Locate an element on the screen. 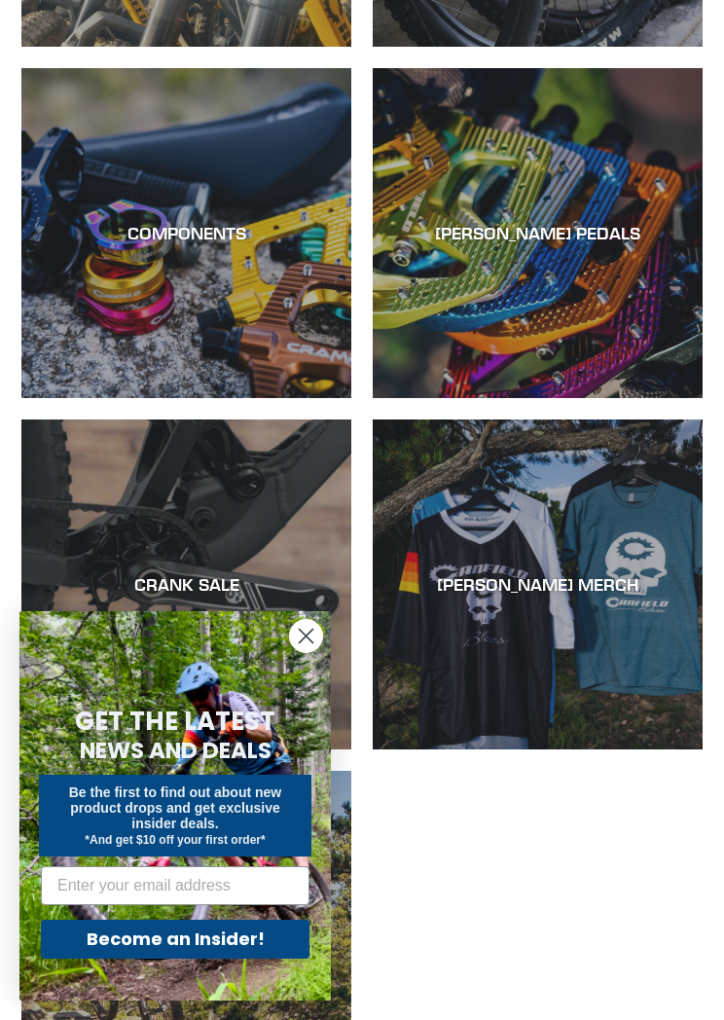  a: COMPONENTS is located at coordinates (186, 233).